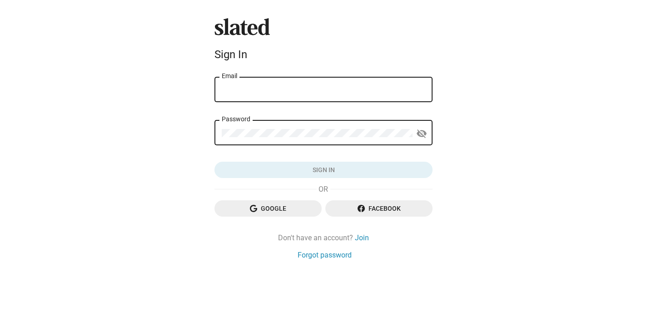 This screenshot has height=327, width=647. Describe the element at coordinates (268, 209) in the screenshot. I see `span: Google` at that location.